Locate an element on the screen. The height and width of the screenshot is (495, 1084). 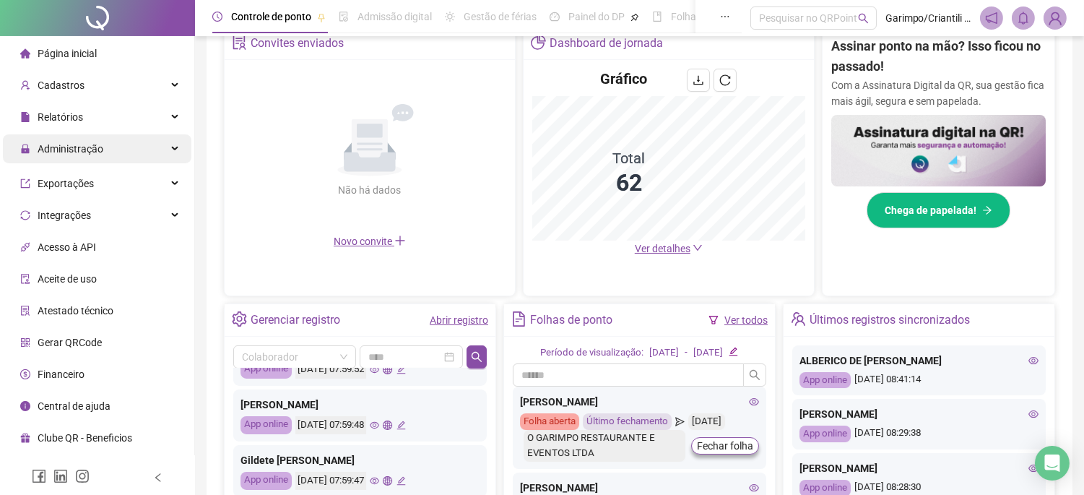
span: bell is located at coordinates (1023, 18).